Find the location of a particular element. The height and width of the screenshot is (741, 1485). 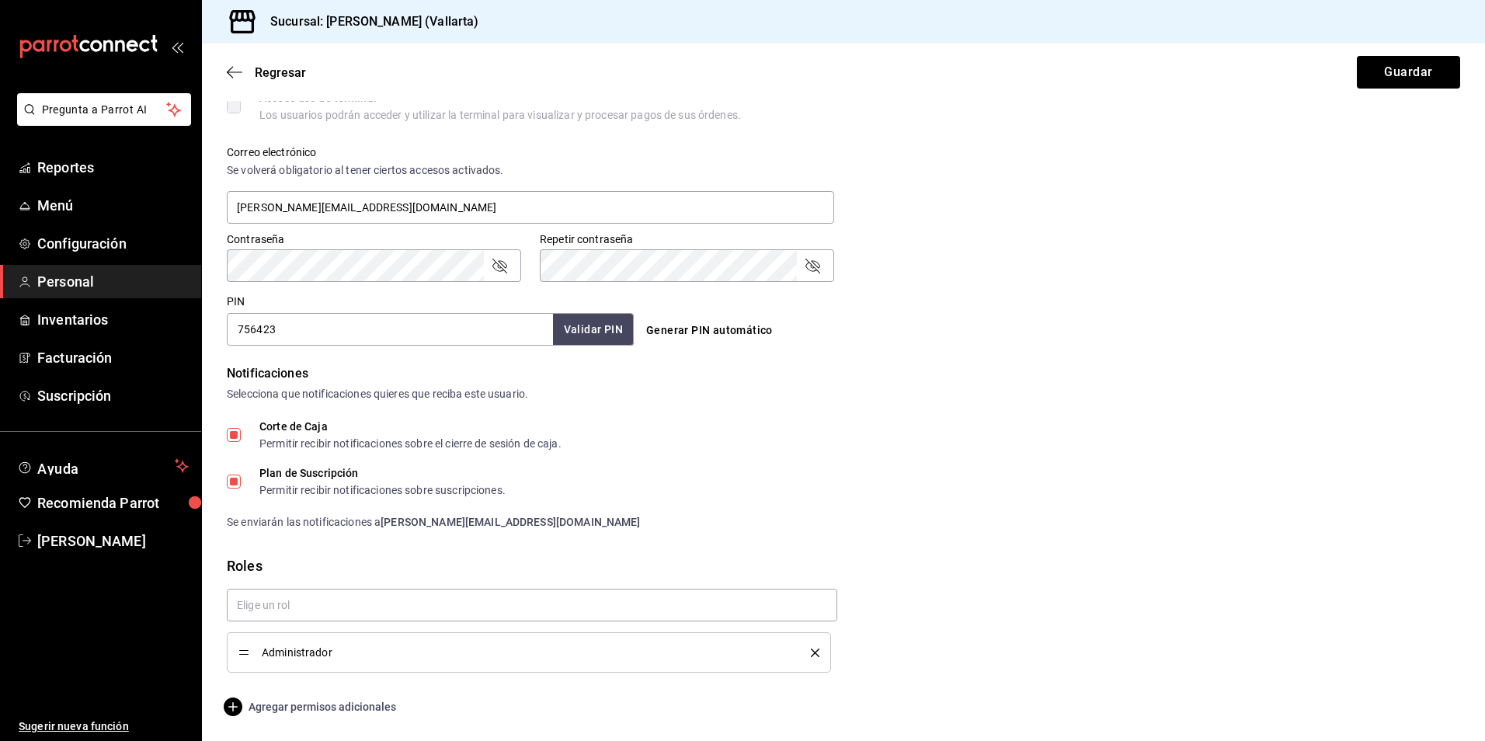

div: Permitir recibir notificaciones sobre suscripciones. is located at coordinates (382, 490).